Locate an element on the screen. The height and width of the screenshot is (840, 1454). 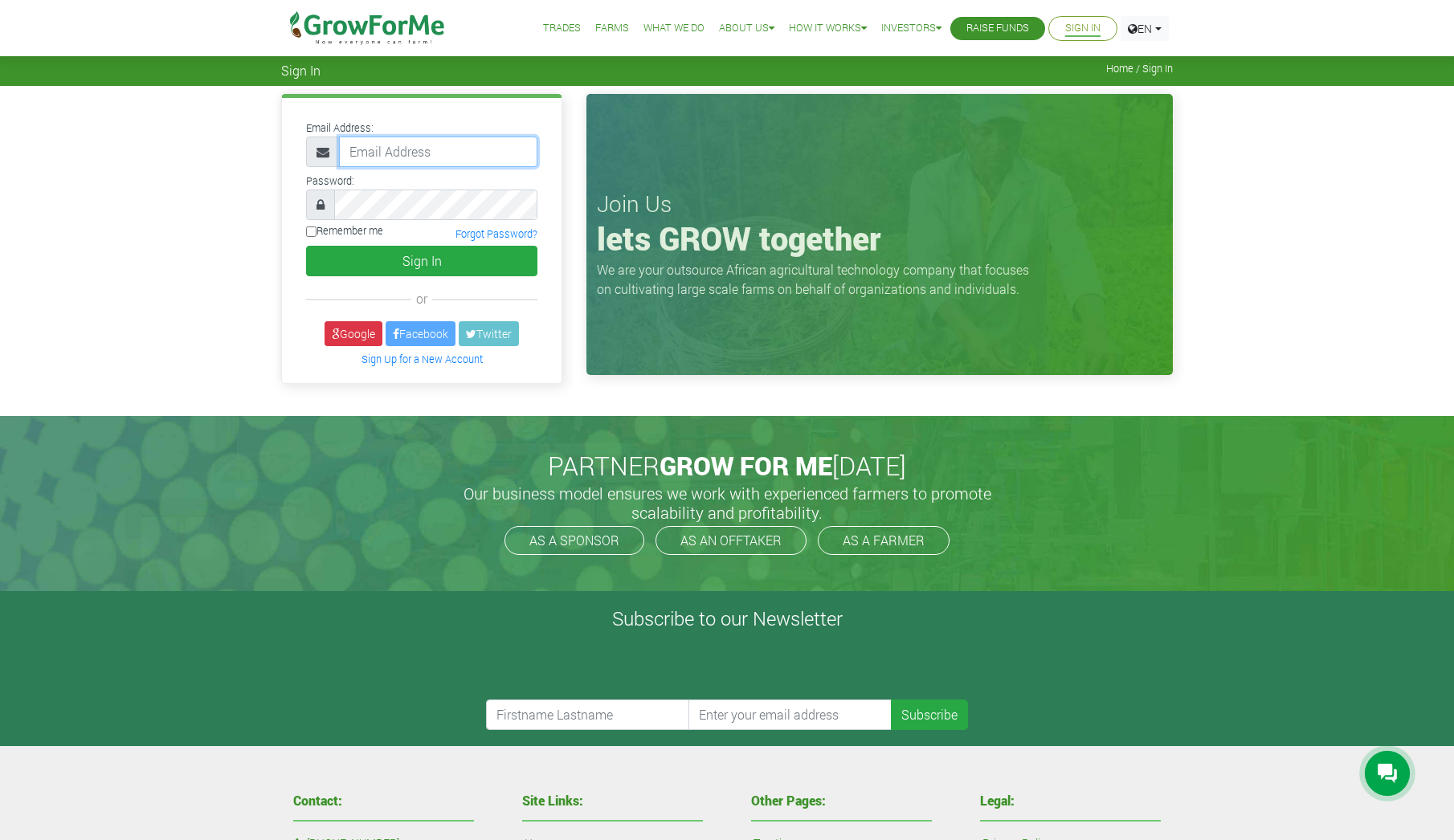
button: Subscribe is located at coordinates (929, 715).